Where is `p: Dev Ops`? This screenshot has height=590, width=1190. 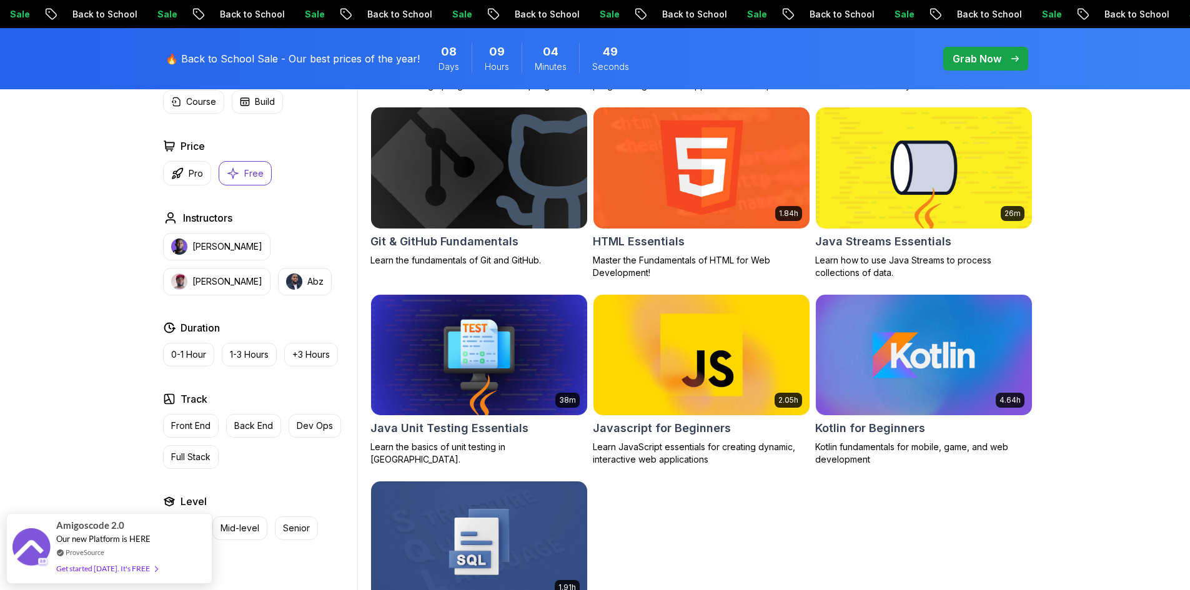 p: Dev Ops is located at coordinates (315, 426).